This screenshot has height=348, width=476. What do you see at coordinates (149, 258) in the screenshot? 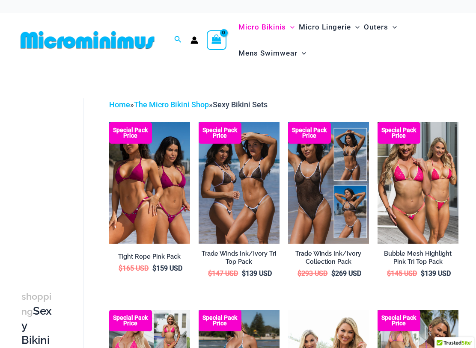
I see `a: Tight Rope Pink Pack` at bounding box center [149, 258].